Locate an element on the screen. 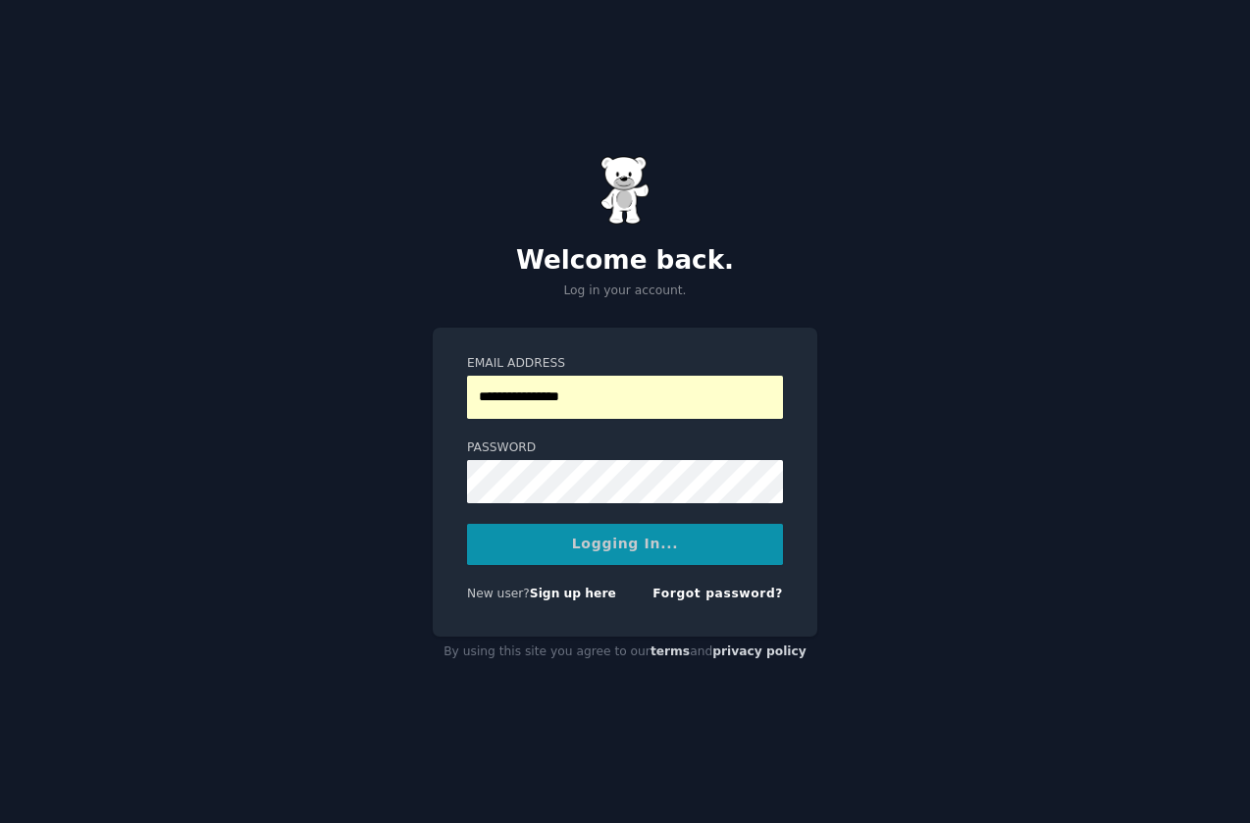 The height and width of the screenshot is (823, 1250). a: terms is located at coordinates (670, 652).